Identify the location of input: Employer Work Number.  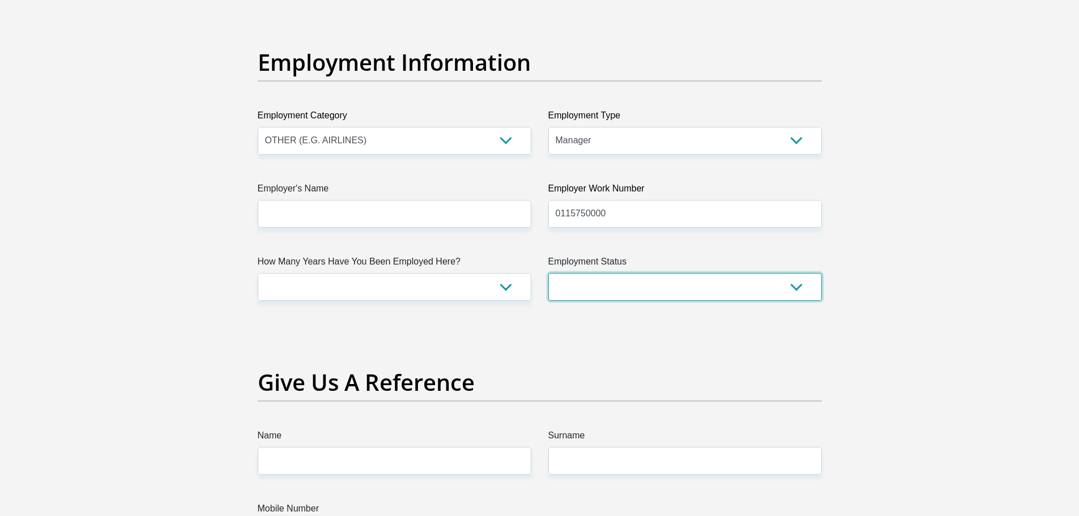
(685, 214).